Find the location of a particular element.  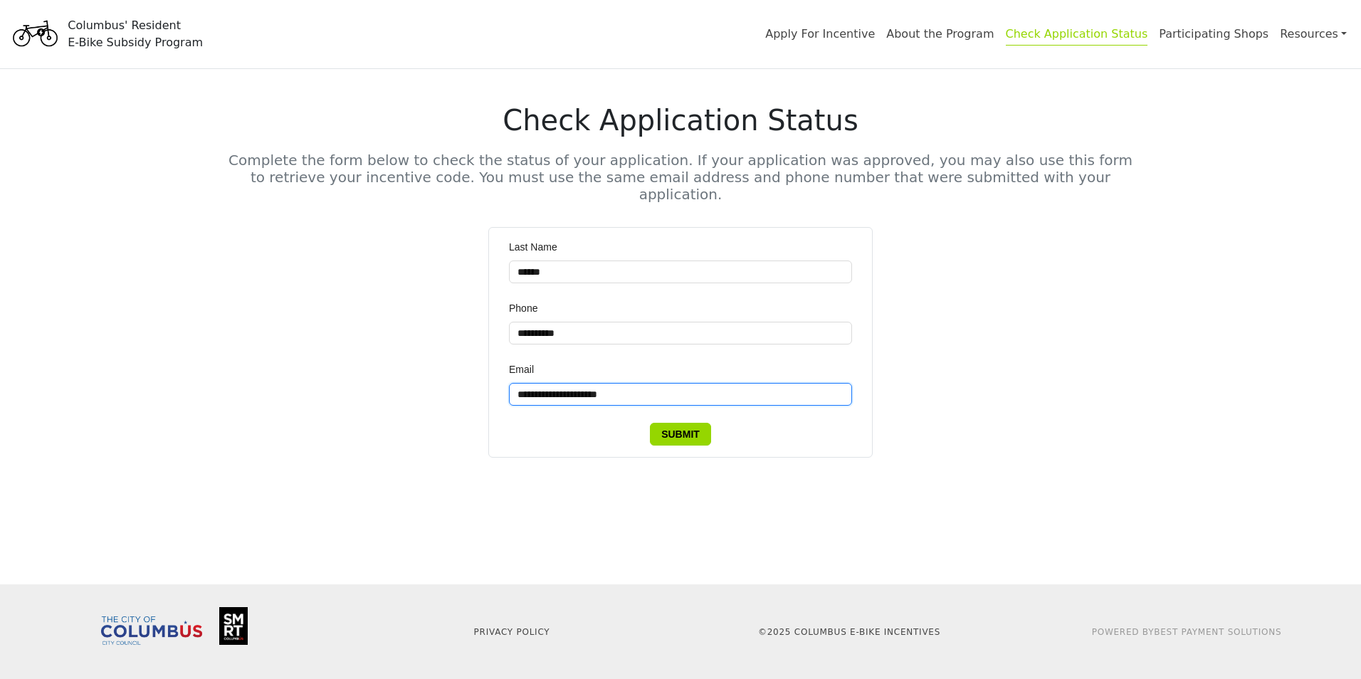

h1: Check Application Status is located at coordinates (680, 120).